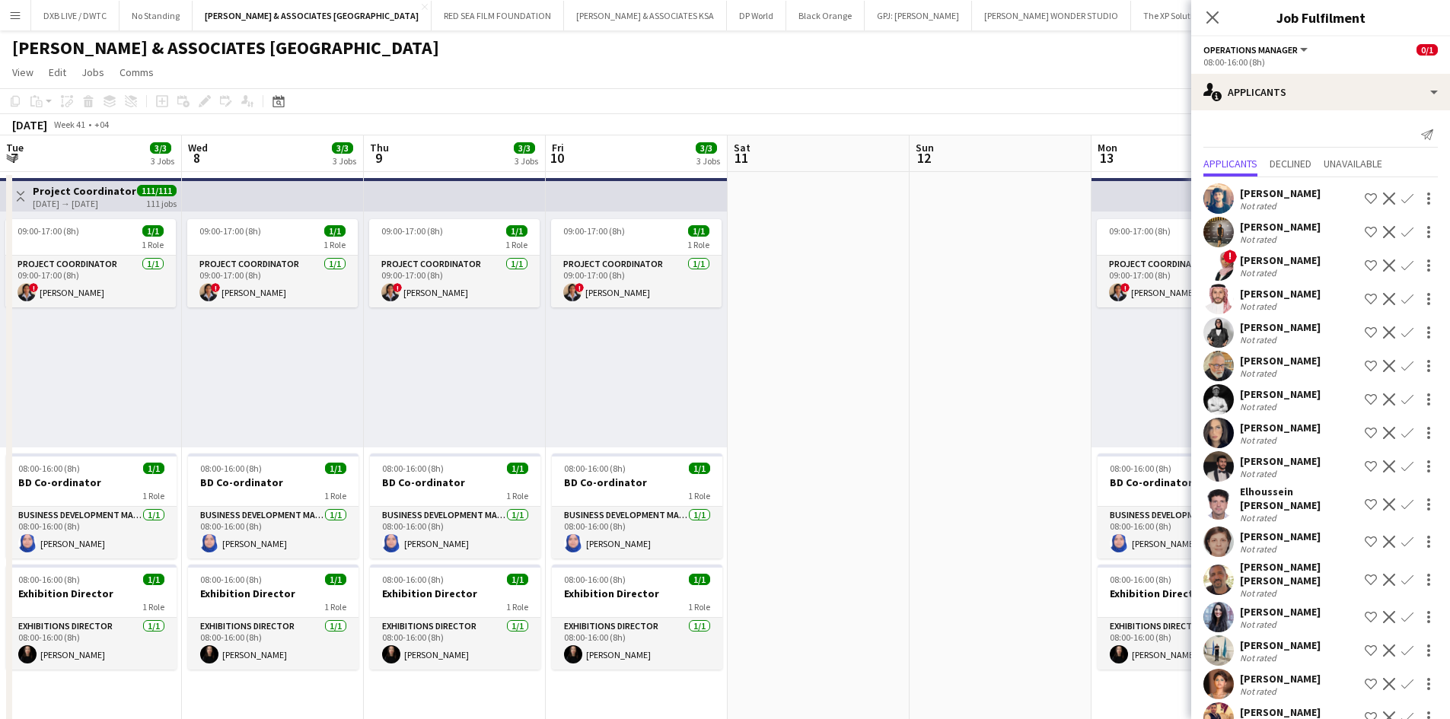 The width and height of the screenshot is (1450, 719). What do you see at coordinates (1290, 164) in the screenshot?
I see `span: Declined` at bounding box center [1290, 164].